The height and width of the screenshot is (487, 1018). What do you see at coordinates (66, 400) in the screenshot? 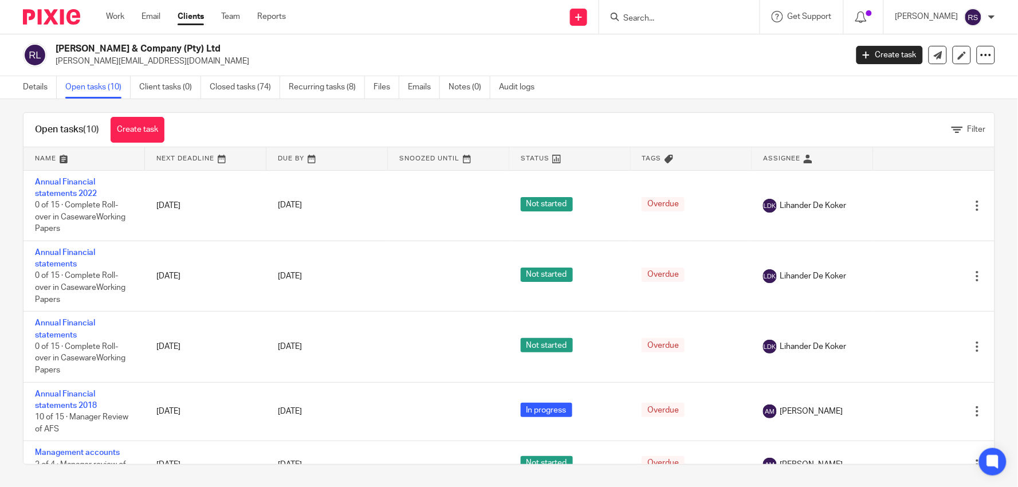
I see `a: Annual Financial statements 2018` at bounding box center [66, 400].